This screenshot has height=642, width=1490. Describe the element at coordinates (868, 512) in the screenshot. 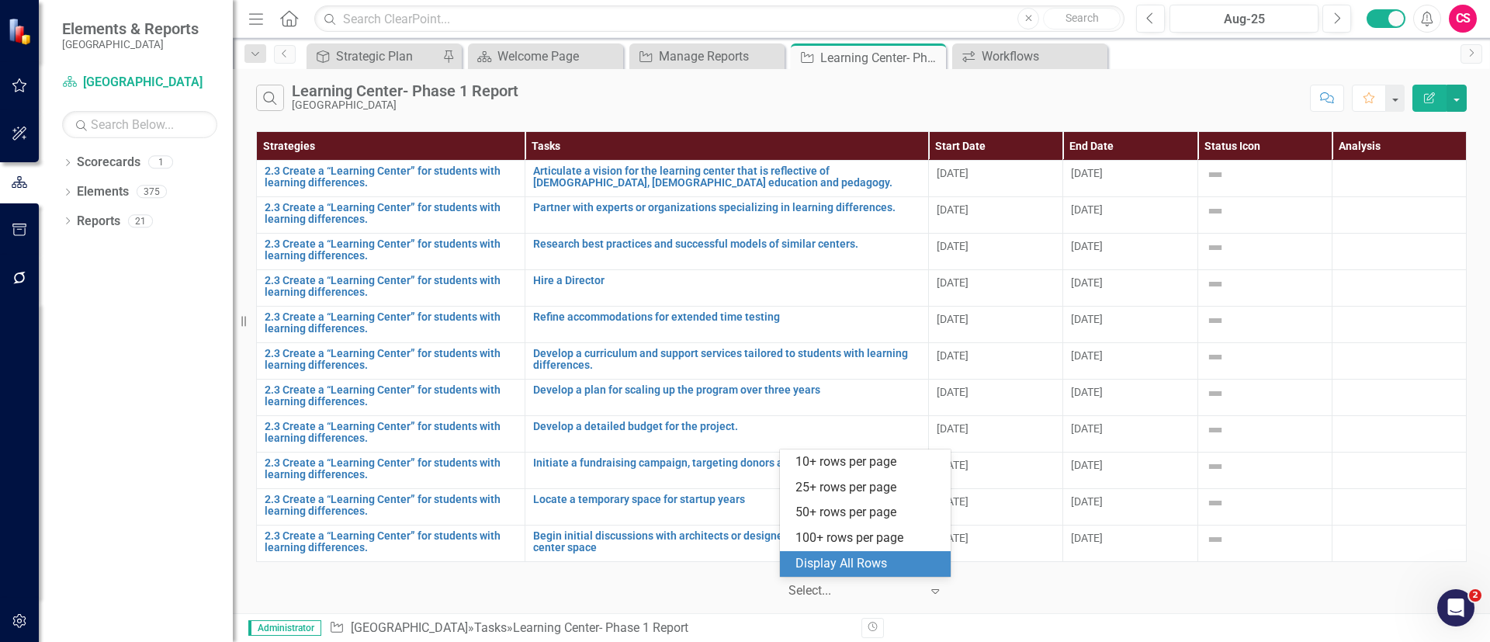

I see `div: 50+ rows per page` at that location.